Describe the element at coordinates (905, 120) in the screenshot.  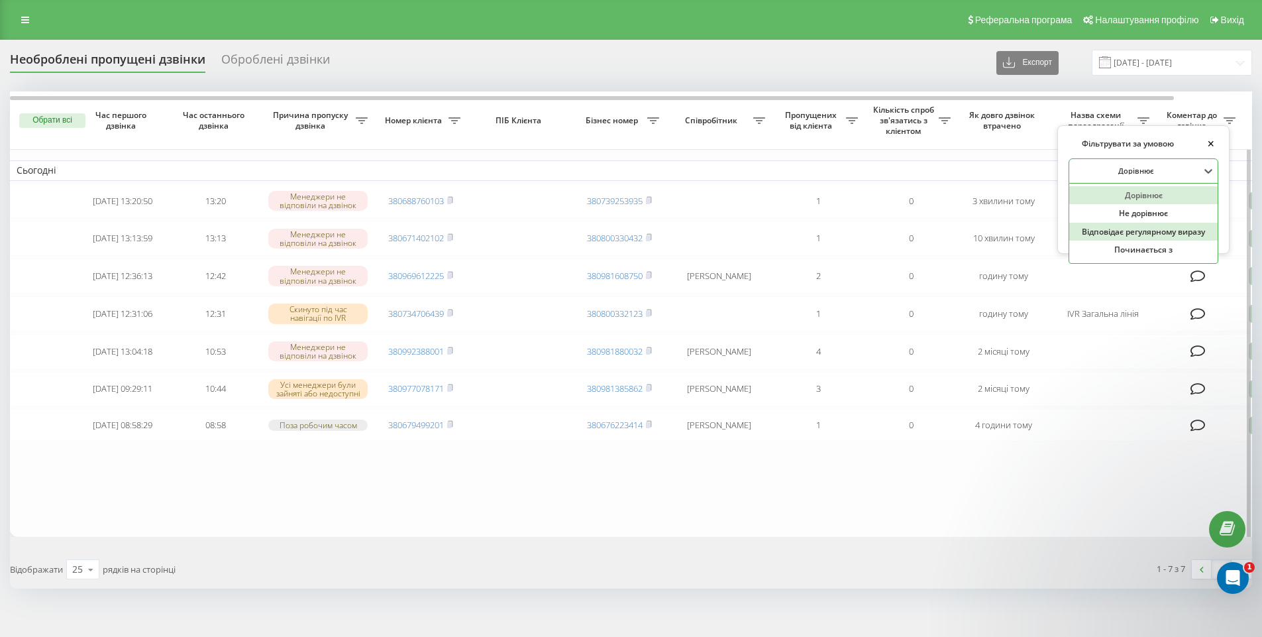
I see `span: Кількість спроб зв'язатись з клієнтом` at that location.